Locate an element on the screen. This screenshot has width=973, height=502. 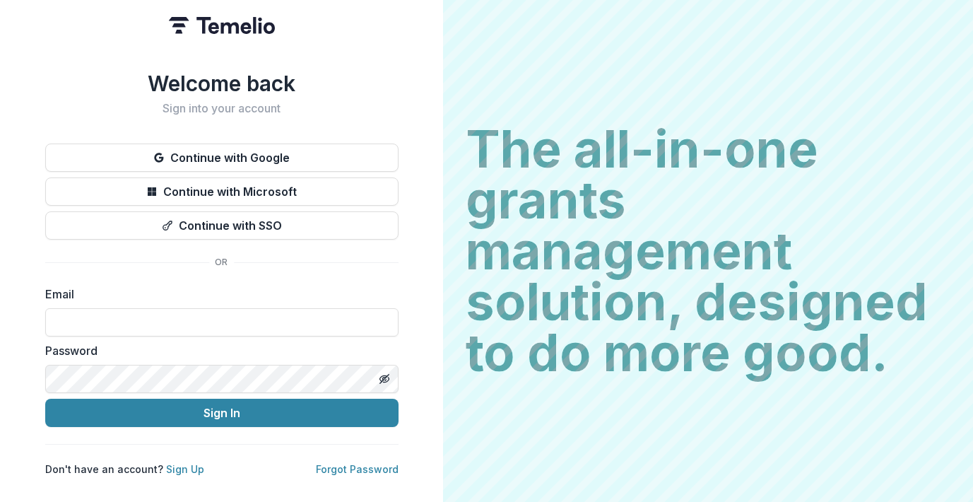
a: Forgot Password is located at coordinates (357, 468).